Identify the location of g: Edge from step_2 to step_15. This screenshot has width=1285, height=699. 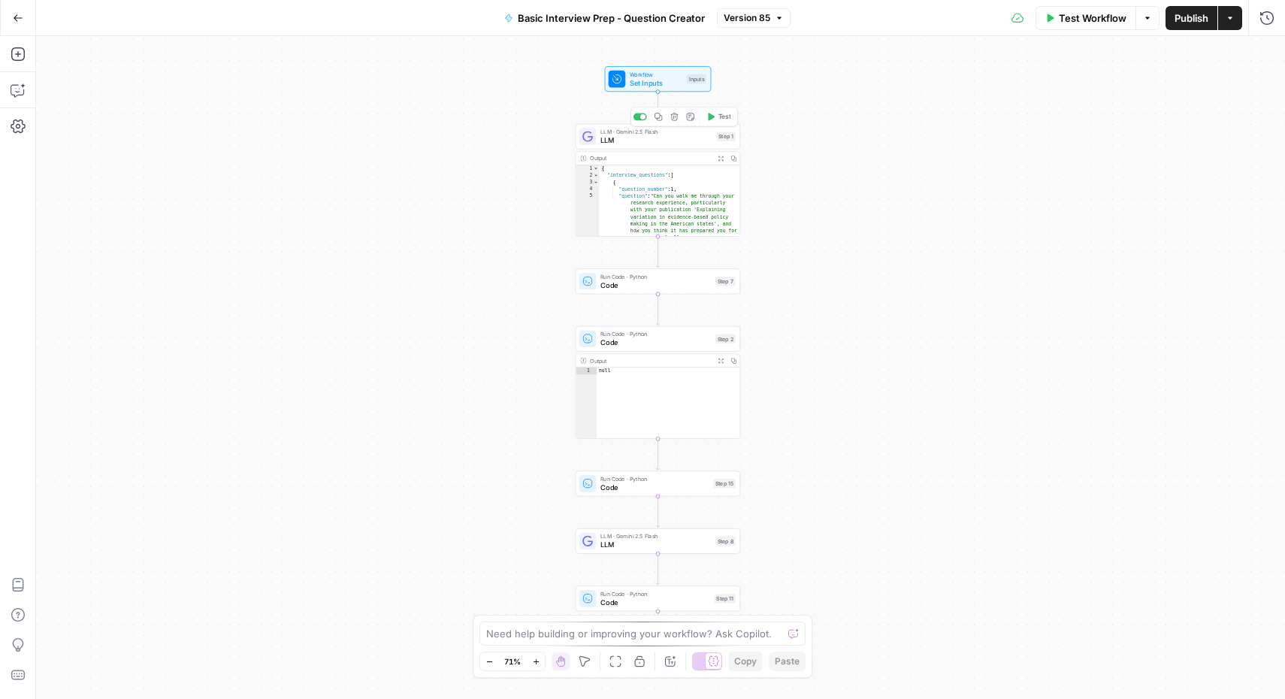
(658, 454).